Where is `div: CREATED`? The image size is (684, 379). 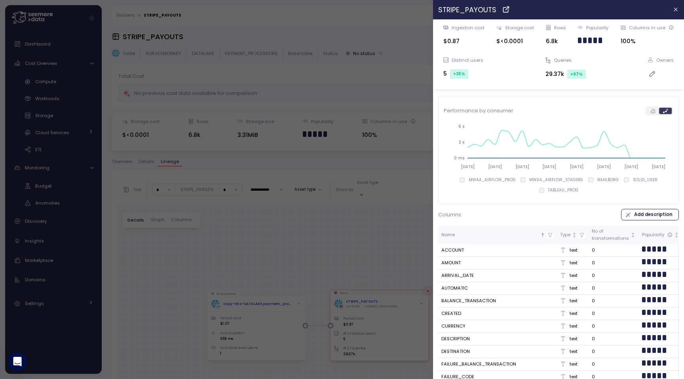 div: CREATED is located at coordinates (451, 314).